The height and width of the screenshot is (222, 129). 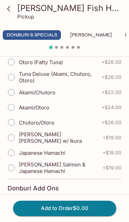 What do you see at coordinates (34, 108) in the screenshot?
I see `span: Akami/Otoro` at bounding box center [34, 108].